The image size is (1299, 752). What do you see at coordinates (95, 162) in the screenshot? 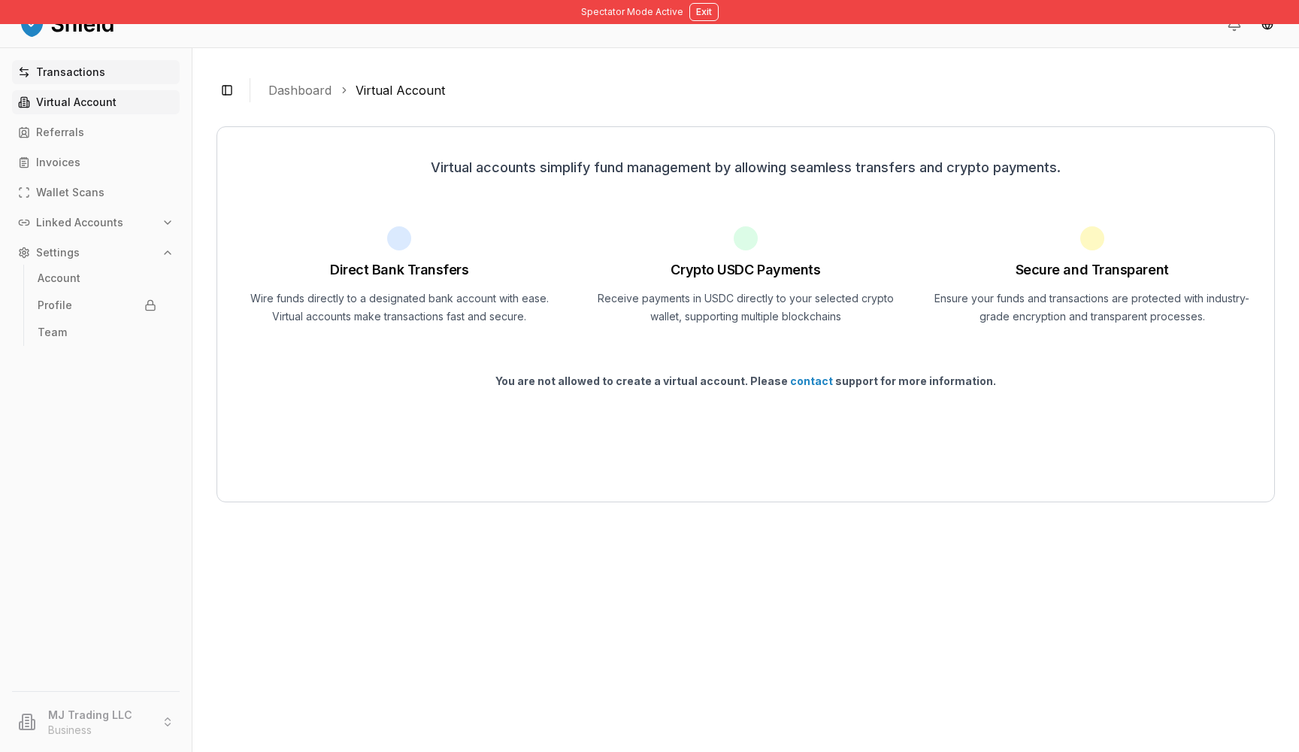
I see `a: Invoices` at bounding box center [95, 162].